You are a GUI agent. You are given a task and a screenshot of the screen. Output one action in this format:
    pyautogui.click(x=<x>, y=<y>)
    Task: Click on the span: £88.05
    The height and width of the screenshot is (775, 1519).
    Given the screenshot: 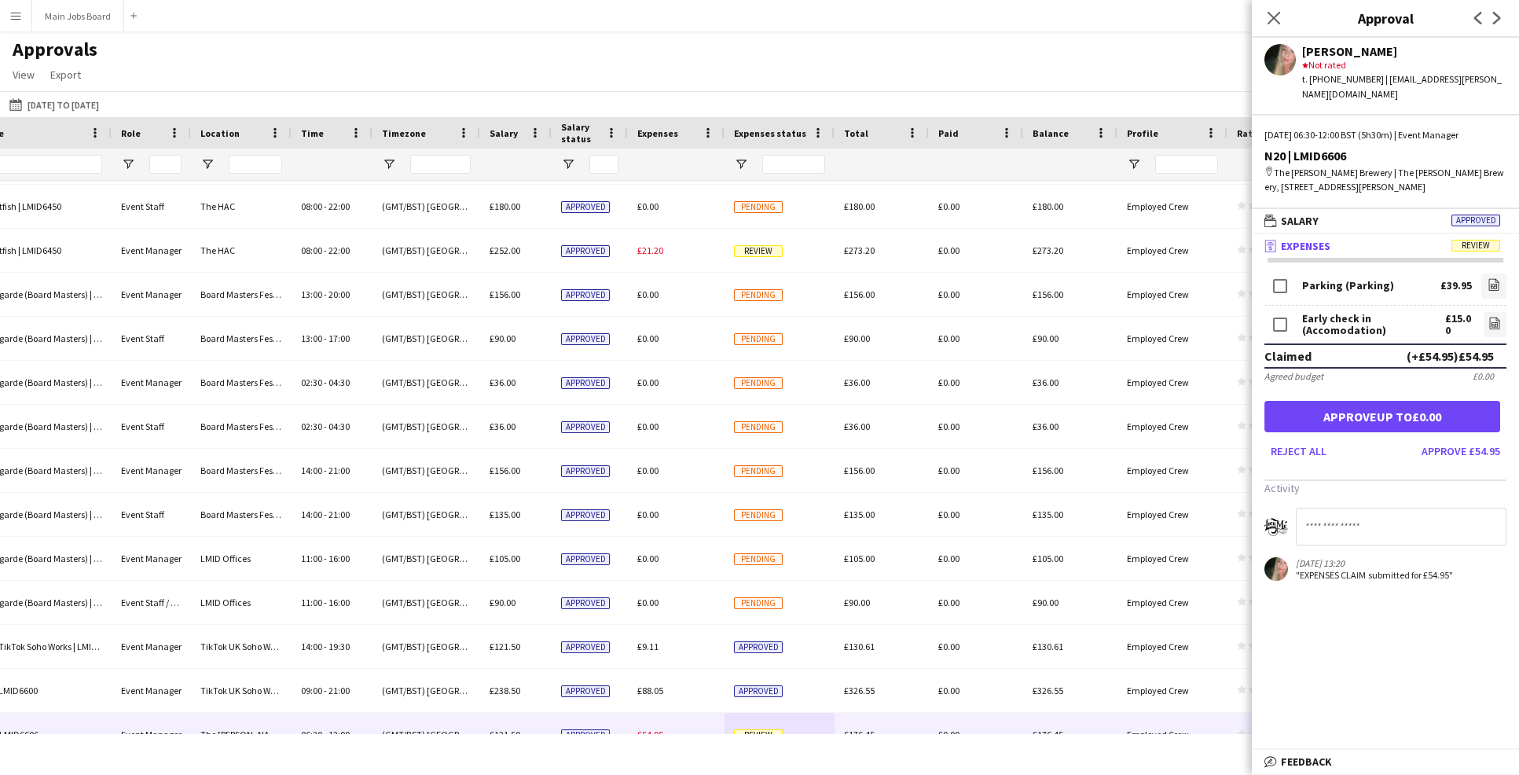 What is the action you would take?
    pyautogui.click(x=650, y=690)
    